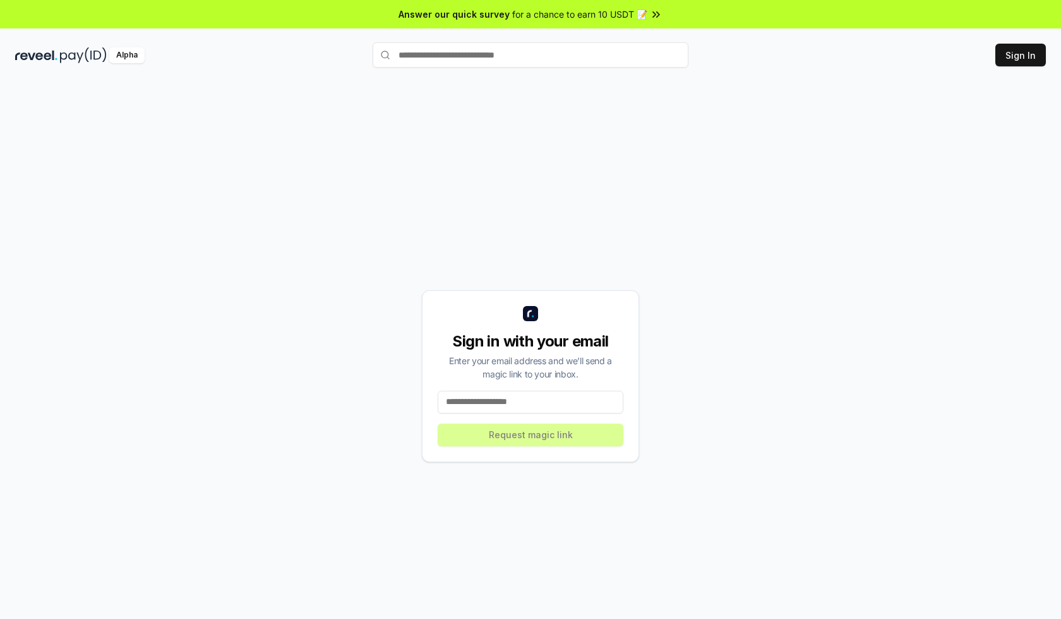 The height and width of the screenshot is (619, 1061). I want to click on span: for a chance to earn 10 USDT 📝, so click(580, 14).